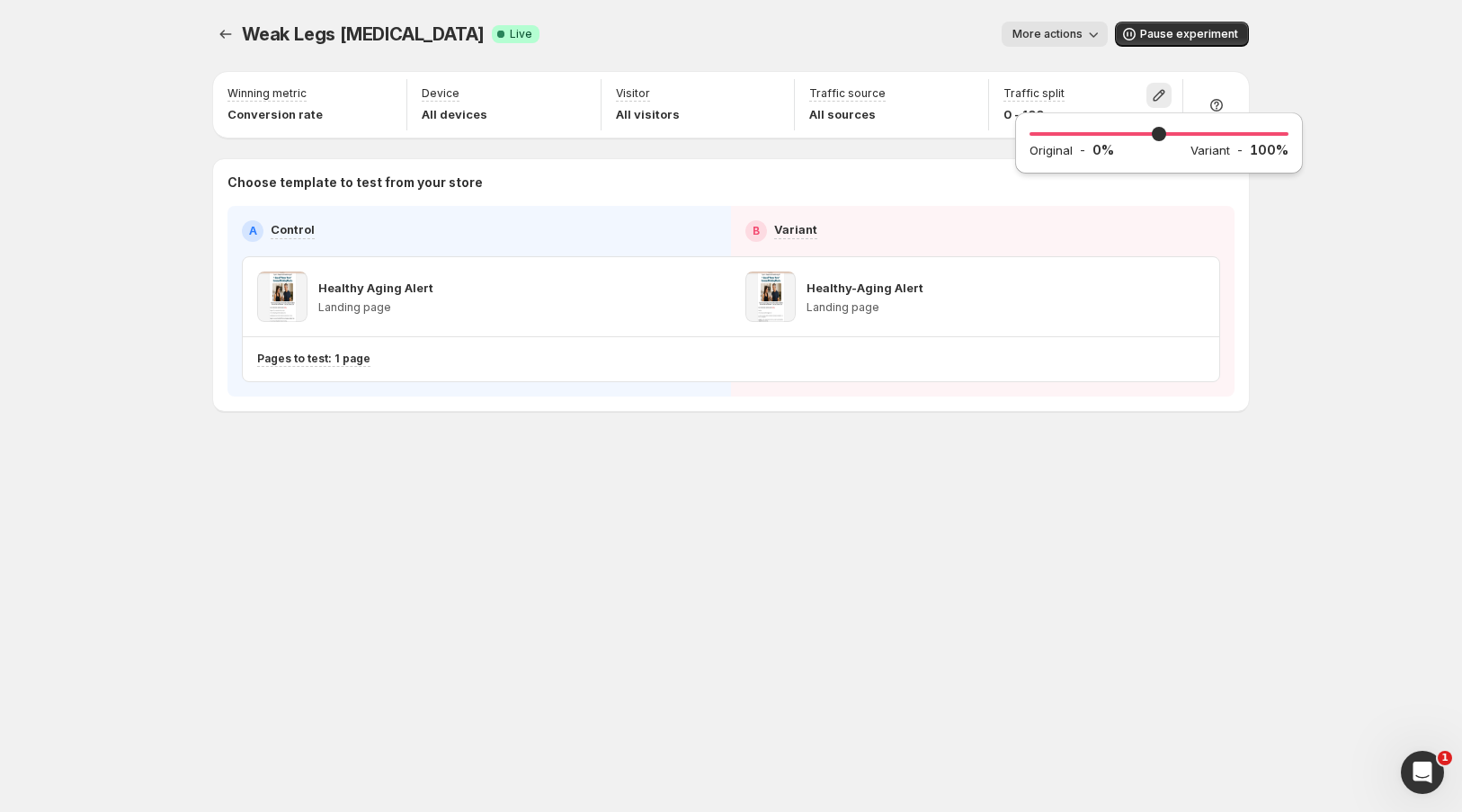  Describe the element at coordinates (757, 231) in the screenshot. I see `h2: B` at that location.